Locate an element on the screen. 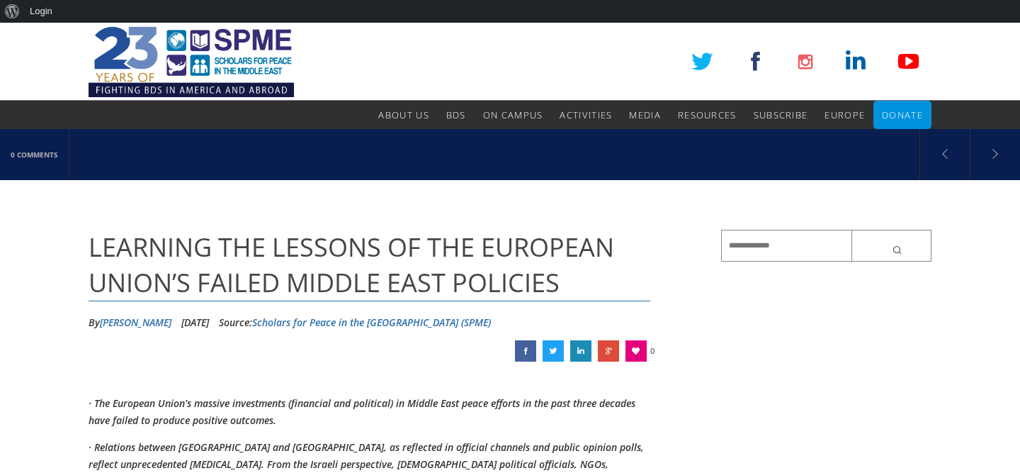  img: SPME is located at coordinates (191, 62).